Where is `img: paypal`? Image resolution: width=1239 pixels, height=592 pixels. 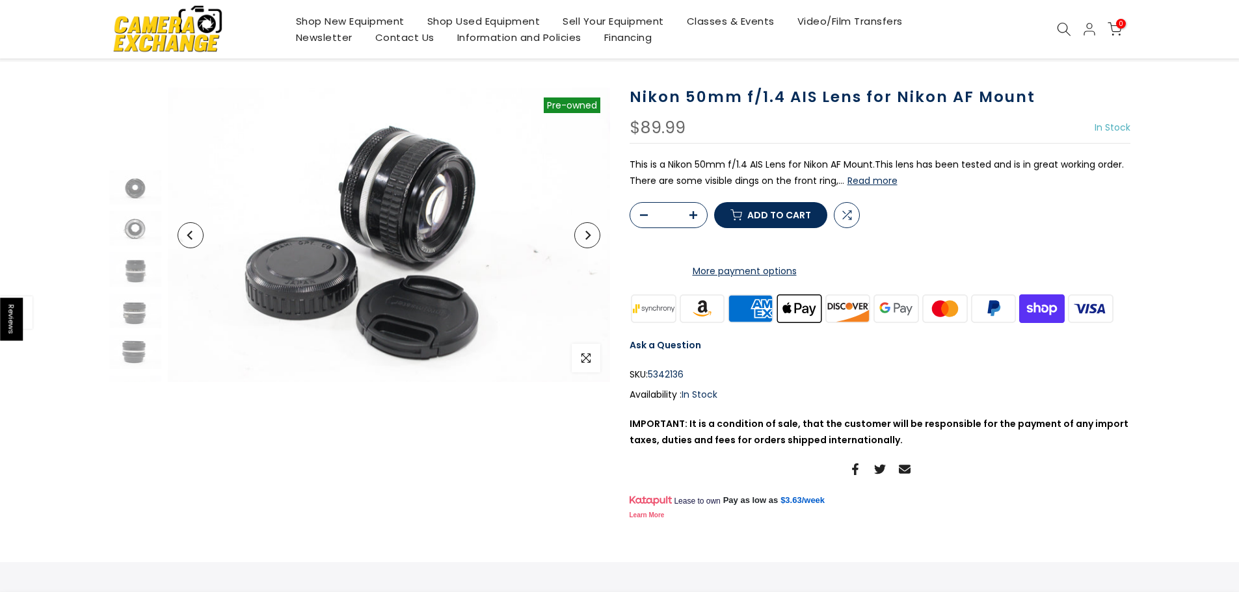 img: paypal is located at coordinates (993, 308).